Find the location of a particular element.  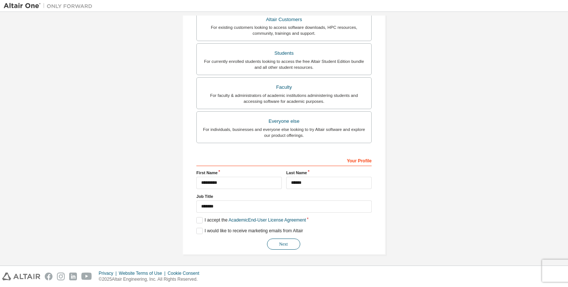

img: linkedin.svg is located at coordinates (73, 276).